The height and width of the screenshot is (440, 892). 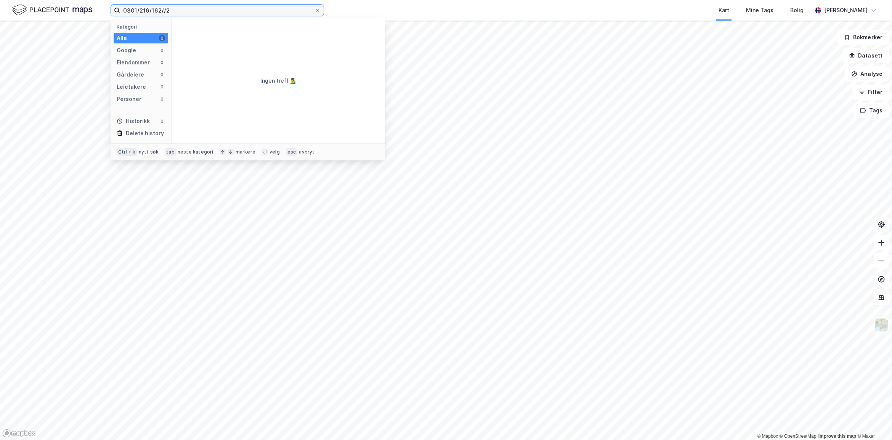 What do you see at coordinates (881, 325) in the screenshot?
I see `img: Z` at bounding box center [881, 325].